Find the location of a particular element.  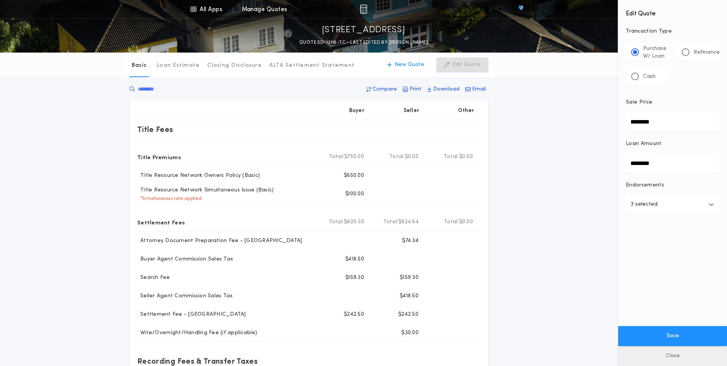

p: Basic is located at coordinates (139, 66).